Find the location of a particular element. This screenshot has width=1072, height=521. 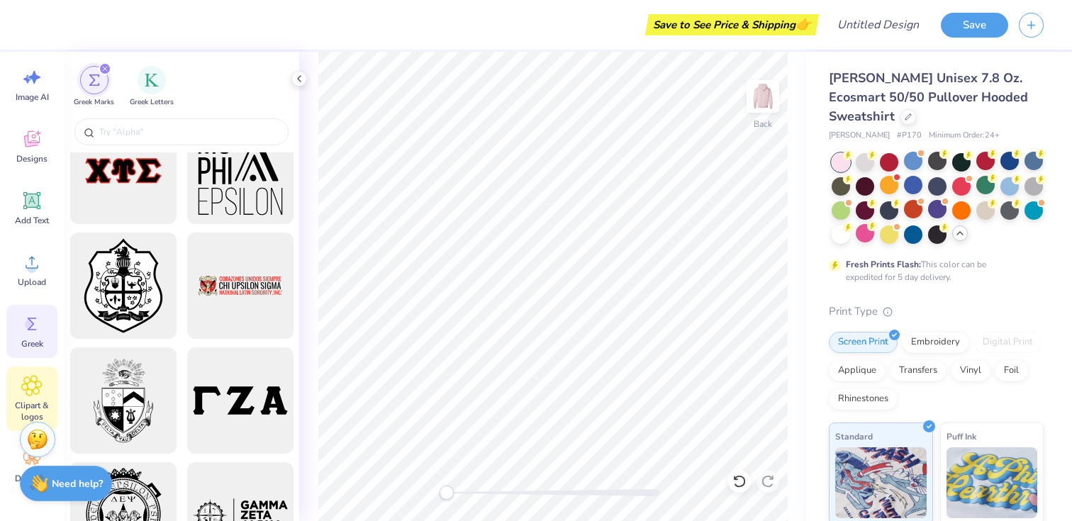

input: Untitled Design is located at coordinates (877, 25).